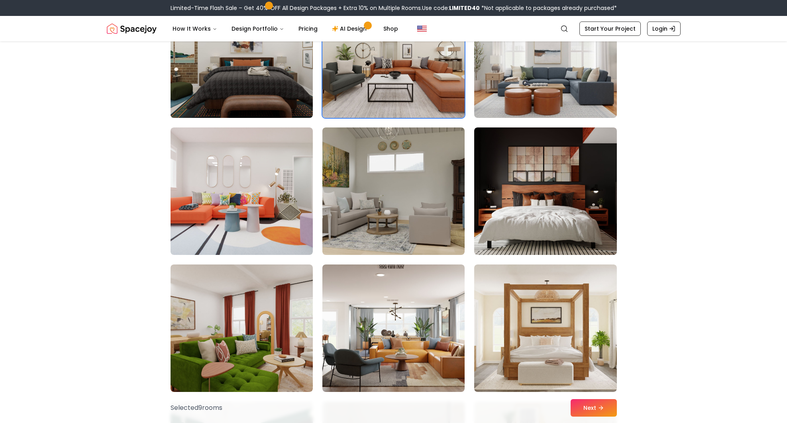 The width and height of the screenshot is (787, 423). What do you see at coordinates (393, 191) in the screenshot?
I see `img: Room room-53` at bounding box center [393, 191].